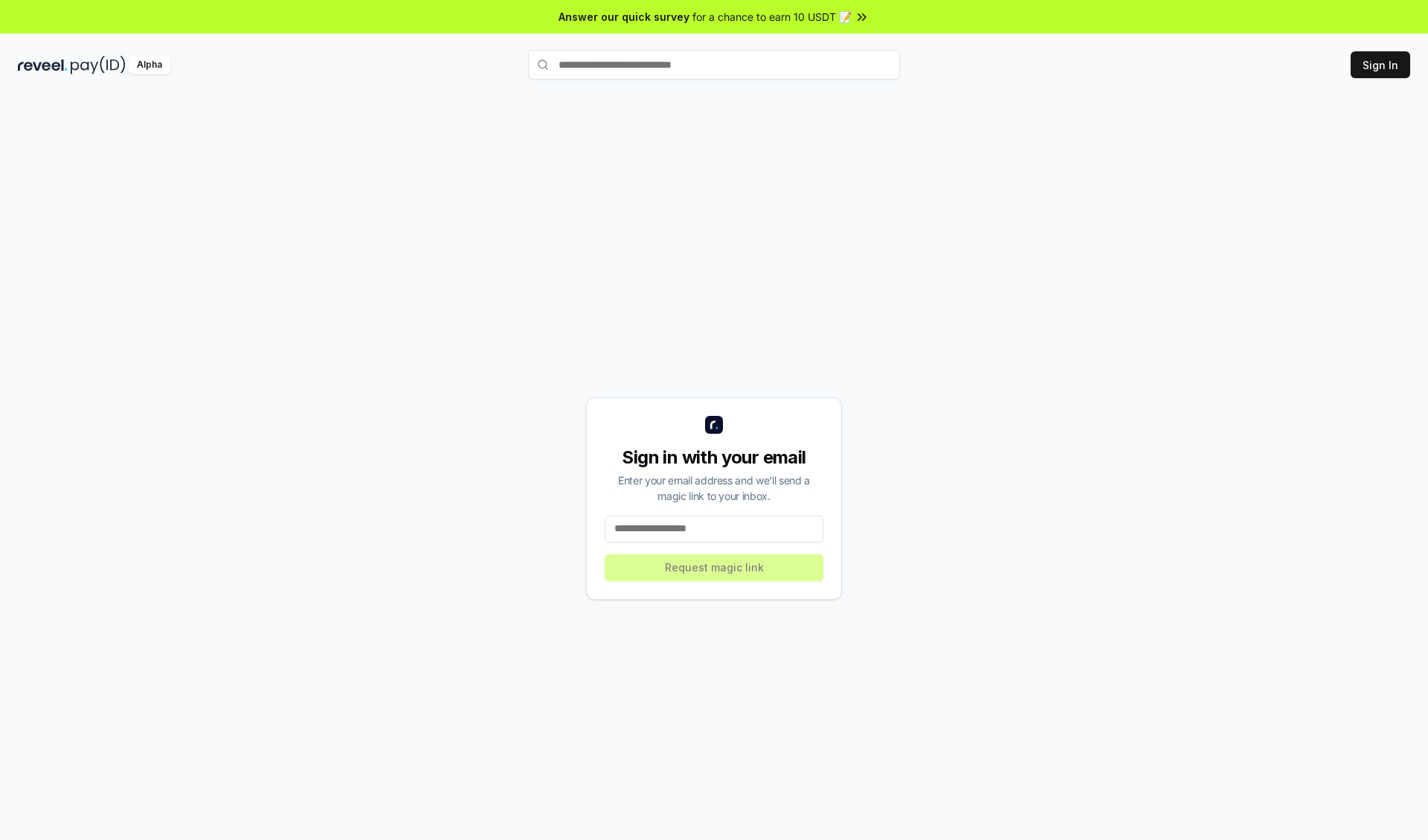  I want to click on div: Alpha, so click(150, 65).